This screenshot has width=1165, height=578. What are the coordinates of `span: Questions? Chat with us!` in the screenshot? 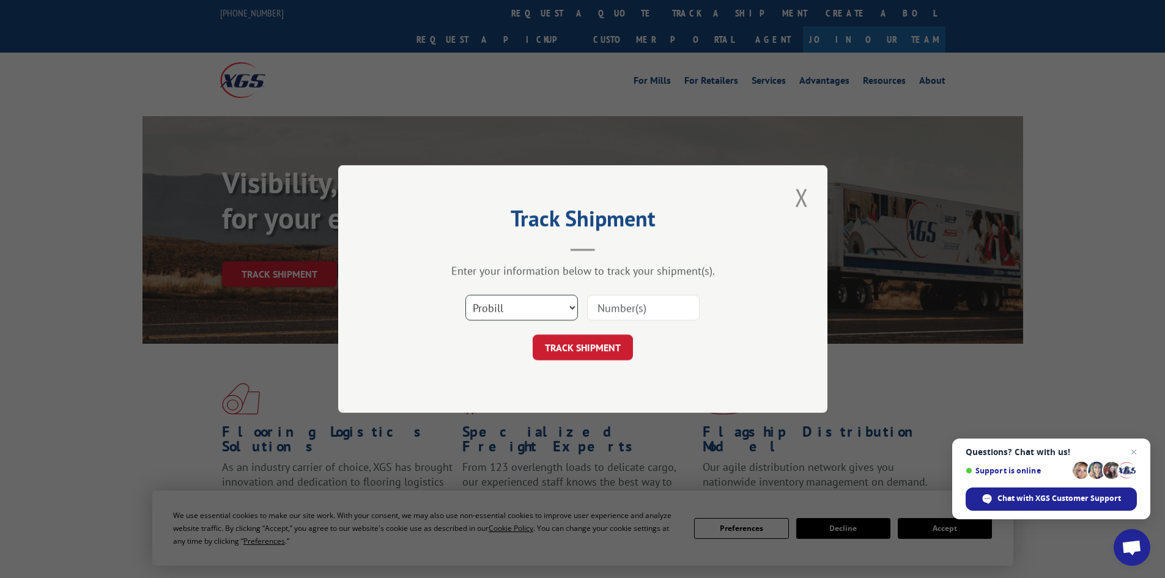 It's located at (1051, 452).